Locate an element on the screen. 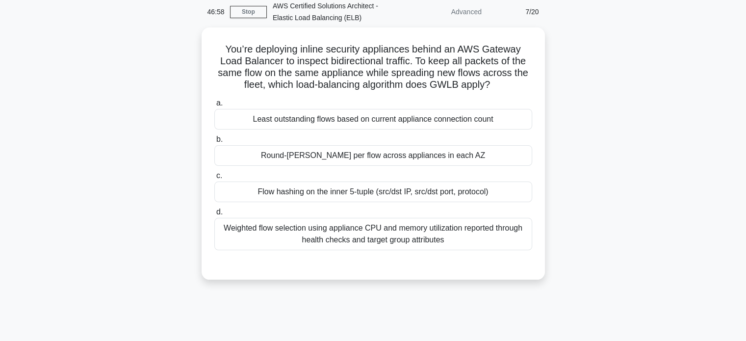 The height and width of the screenshot is (341, 746). span: a. is located at coordinates (219, 102).